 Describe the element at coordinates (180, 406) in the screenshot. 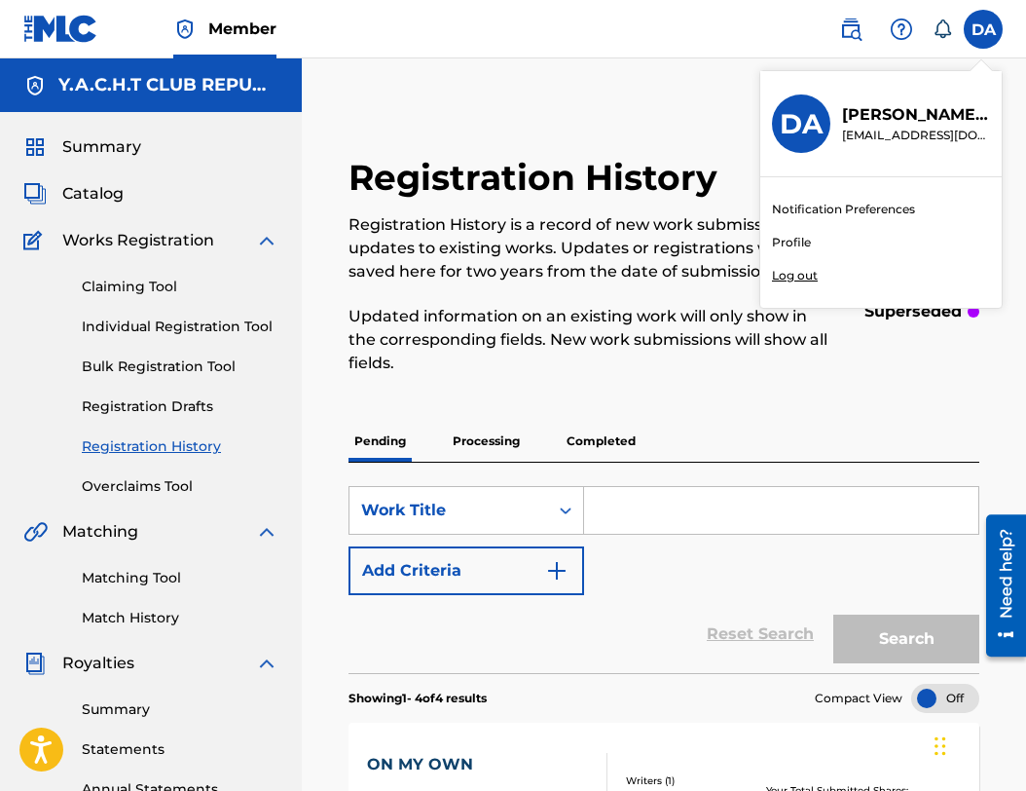

I see `a: Registration Drafts` at that location.